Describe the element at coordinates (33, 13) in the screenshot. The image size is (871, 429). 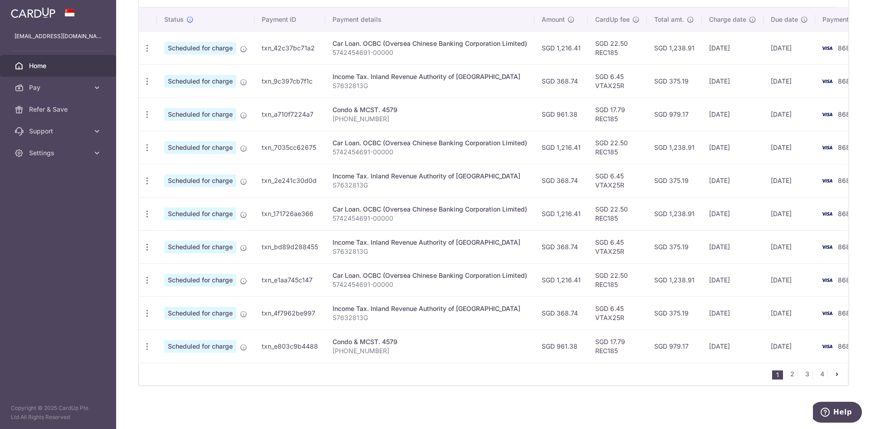
I see `img: CardUp` at that location.